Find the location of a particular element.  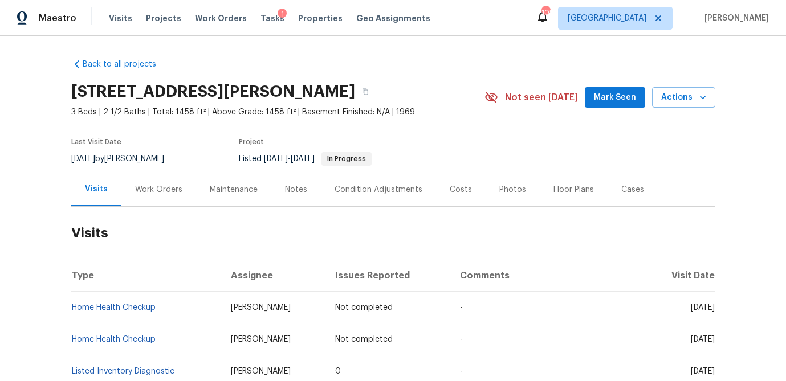

div: Visits is located at coordinates (96, 189).